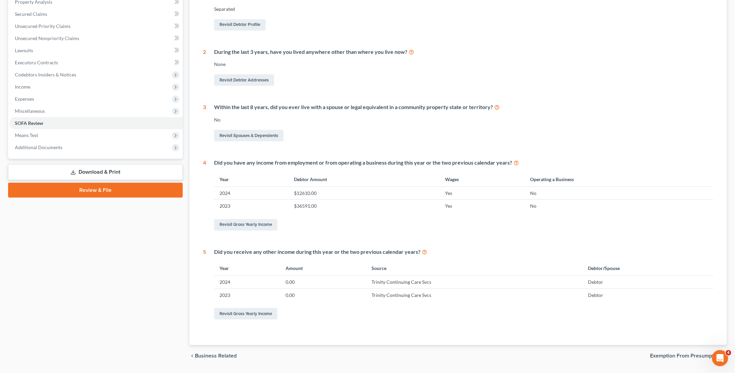 Image resolution: width=735 pixels, height=373 pixels. I want to click on a: Lawsuits, so click(96, 51).